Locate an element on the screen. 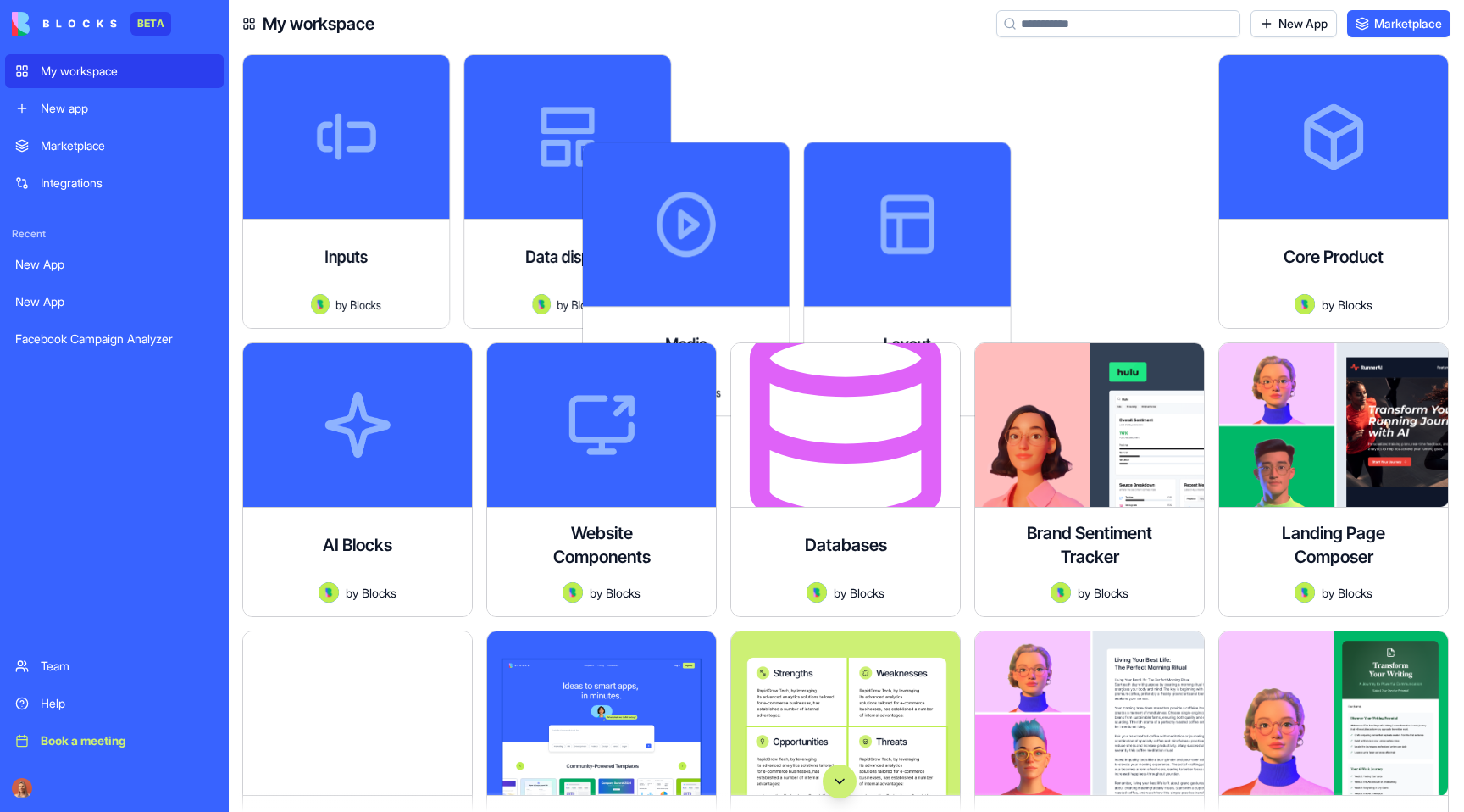  a: Data displayAvatarbyBlocks is located at coordinates (601, 191).